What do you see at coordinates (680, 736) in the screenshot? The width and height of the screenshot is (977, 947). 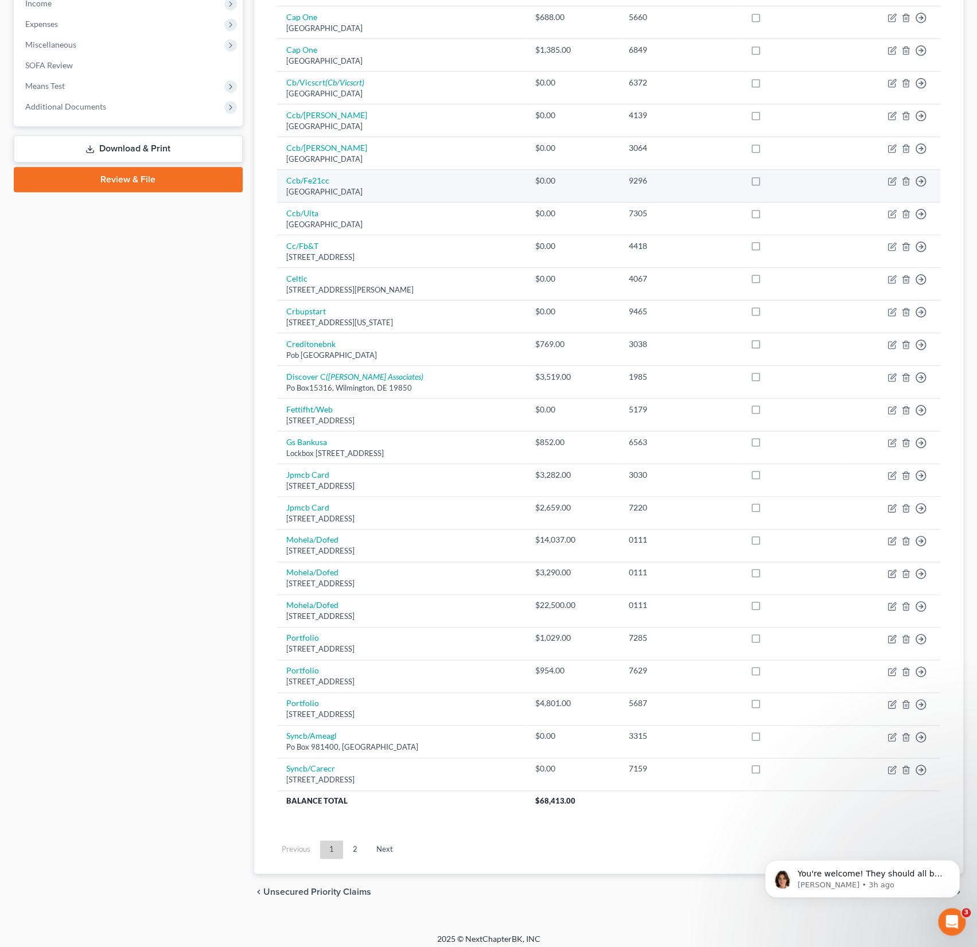 I see `div: 3315` at bounding box center [680, 736].